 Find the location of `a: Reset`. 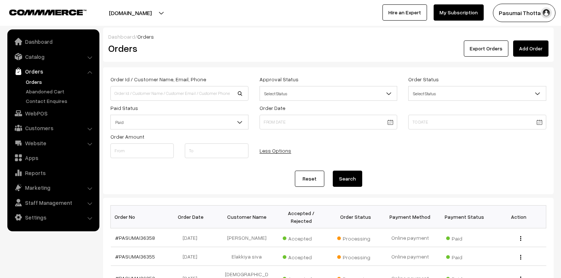

a: Reset is located at coordinates (310, 179).